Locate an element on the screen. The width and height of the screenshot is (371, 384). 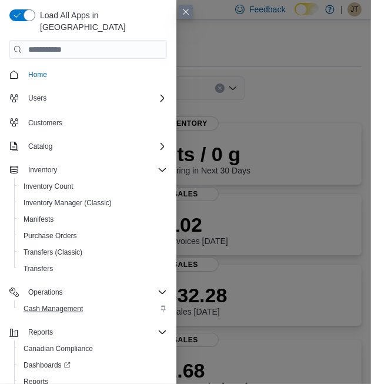
a: Transfers is located at coordinates (38, 269).